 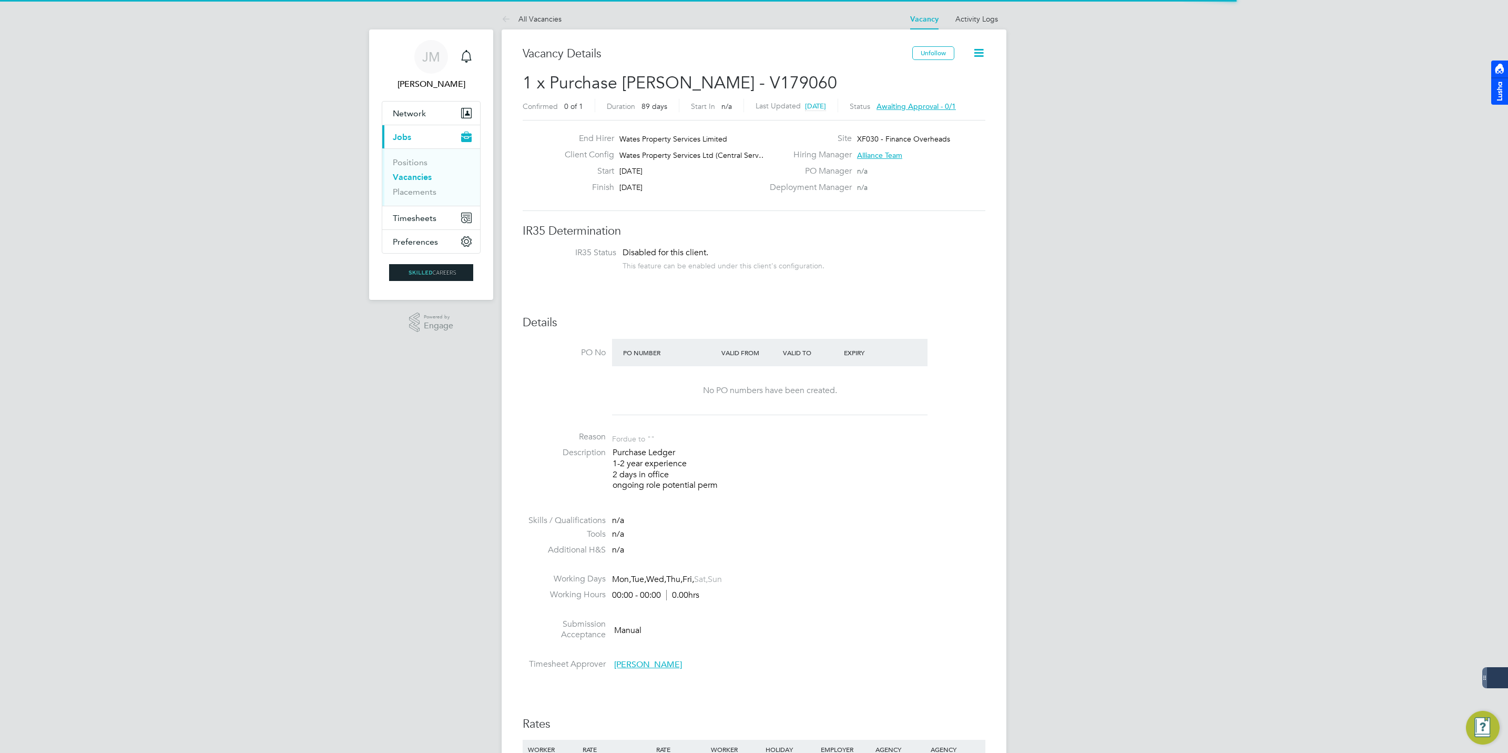 I want to click on button: Engage Resource Center, so click(x=1483, y=727).